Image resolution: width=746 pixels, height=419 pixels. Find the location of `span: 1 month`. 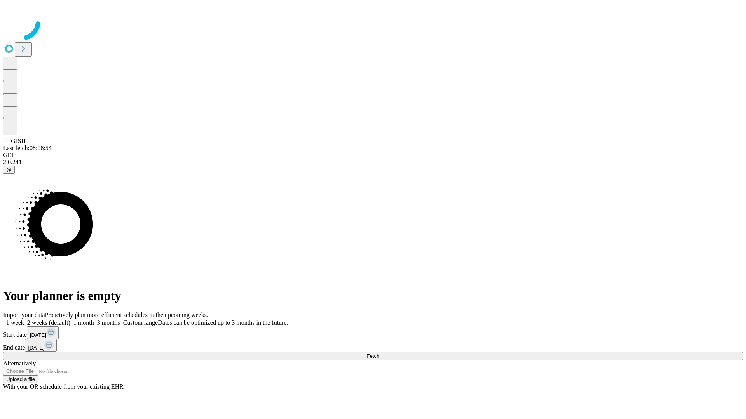

span: 1 month is located at coordinates (84, 323).